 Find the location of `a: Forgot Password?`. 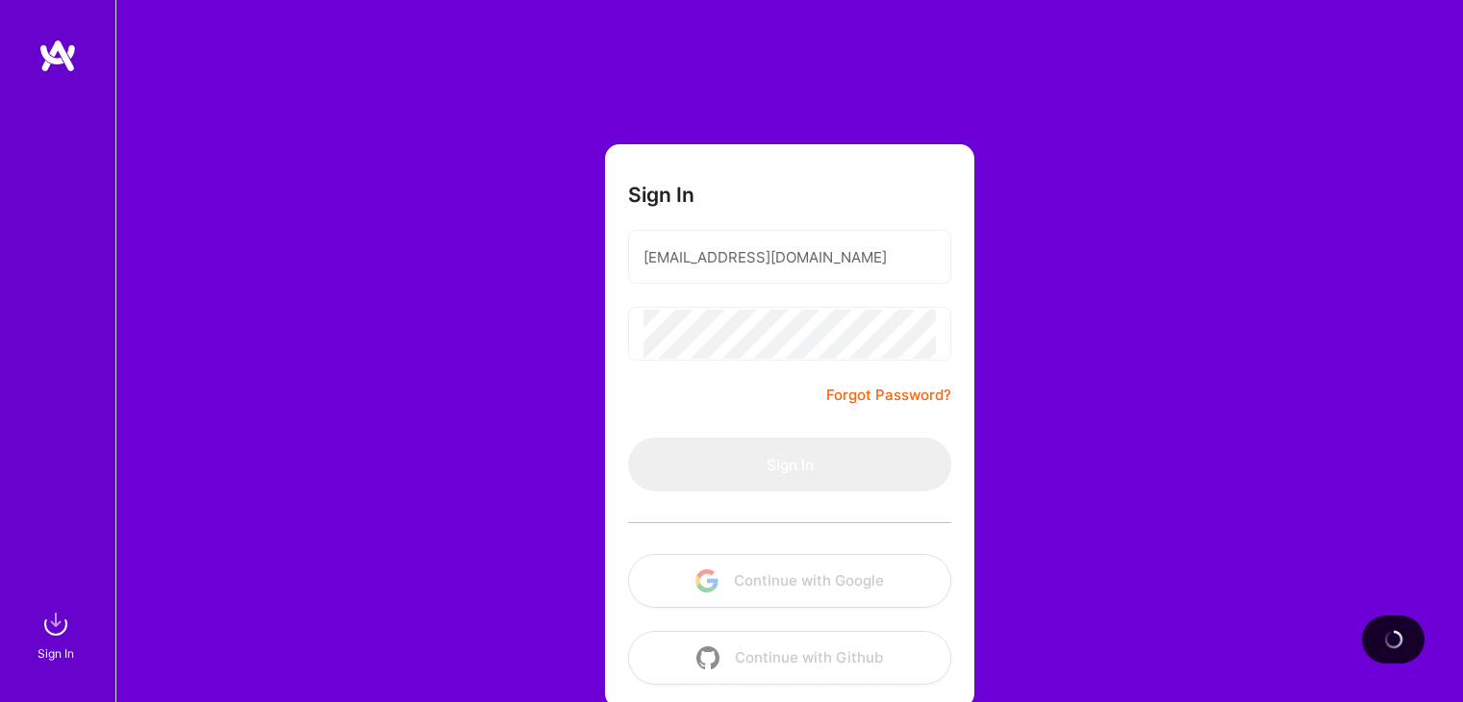

a: Forgot Password? is located at coordinates (889, 395).